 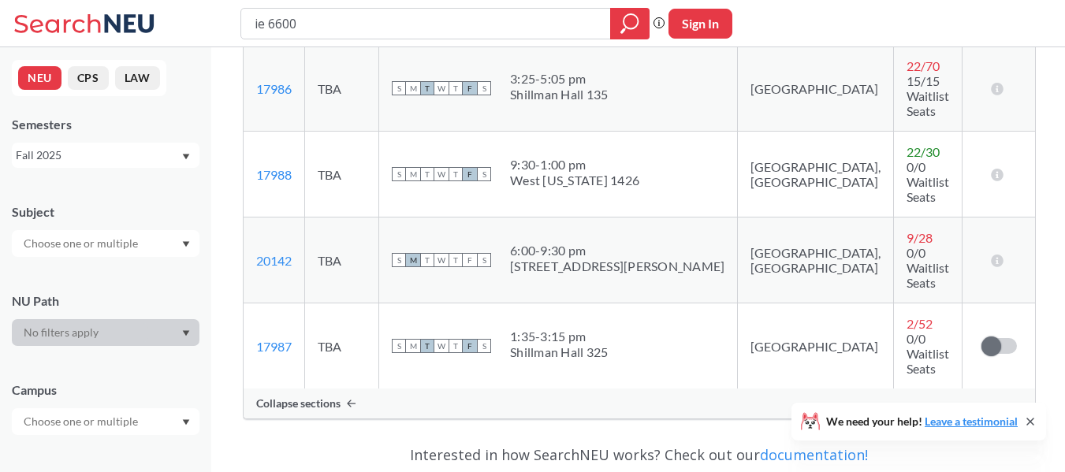 What do you see at coordinates (106, 390) in the screenshot?
I see `div: Campus` at bounding box center [106, 390].